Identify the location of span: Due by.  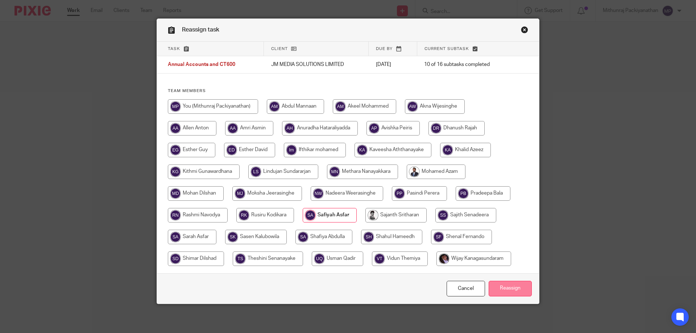
(384, 49).